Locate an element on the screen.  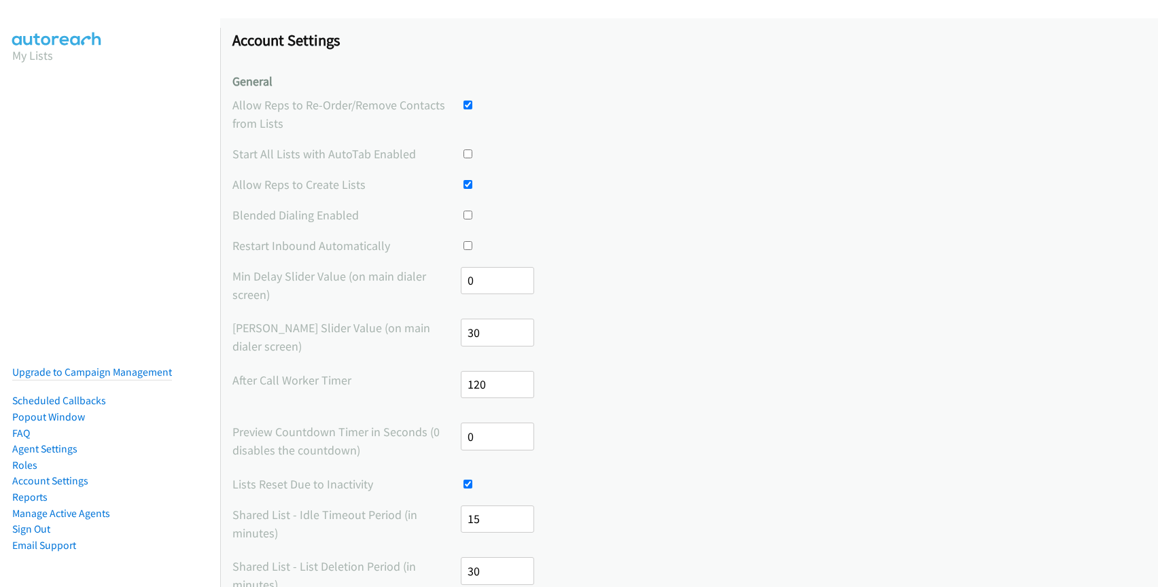
a: FAQ is located at coordinates (21, 433).